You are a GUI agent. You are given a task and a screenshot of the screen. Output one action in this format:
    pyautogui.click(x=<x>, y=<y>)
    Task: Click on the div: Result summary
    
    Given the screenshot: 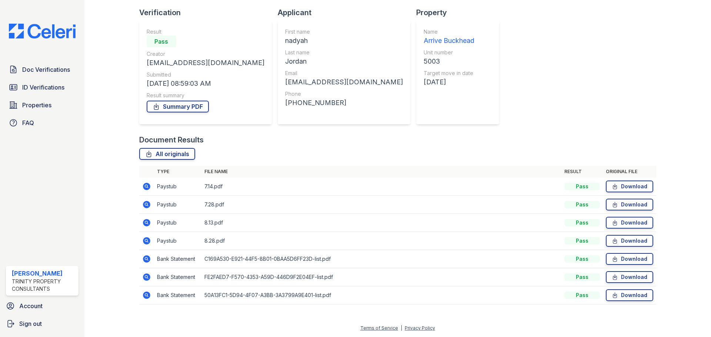 What is the action you would take?
    pyautogui.click(x=206, y=96)
    